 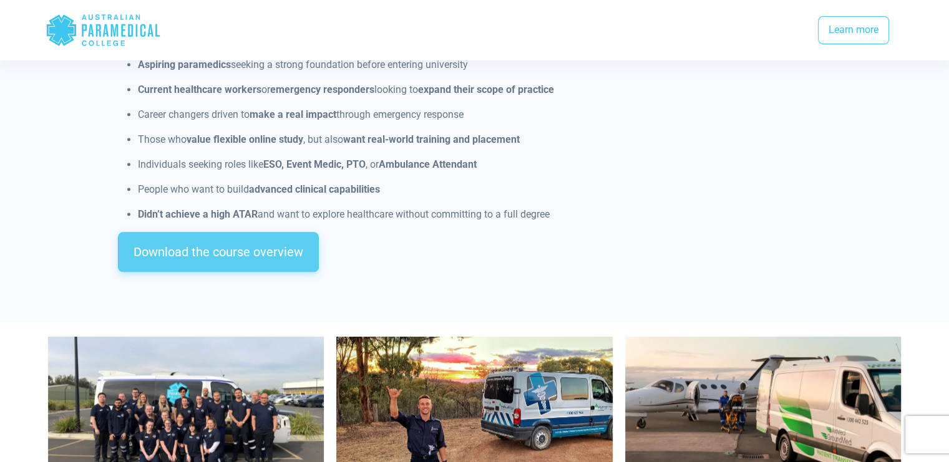 What do you see at coordinates (484, 215) in the screenshot?
I see `p: and want to explore healthcare without committing to a full degree` at bounding box center [484, 215].